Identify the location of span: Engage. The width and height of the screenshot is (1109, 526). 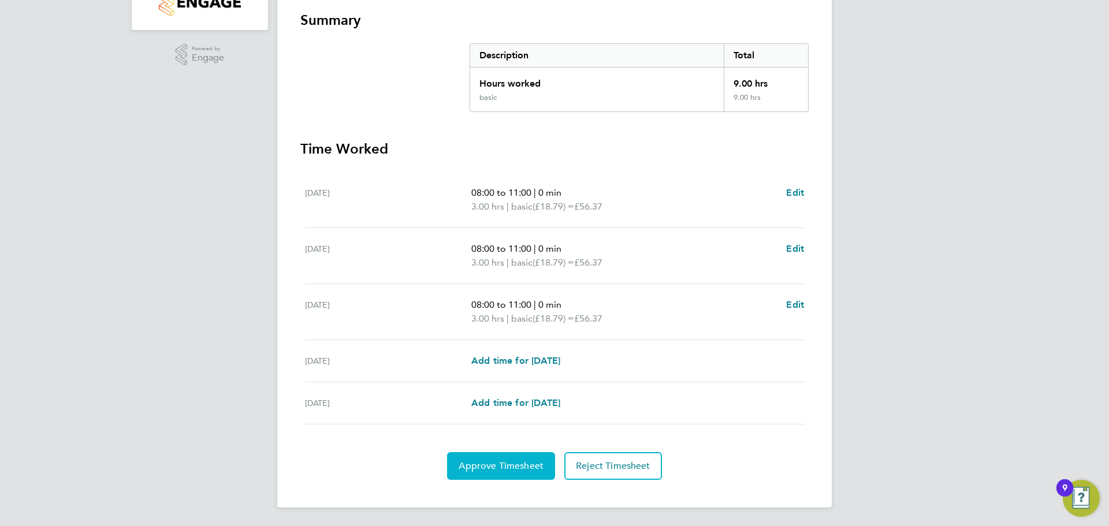
(208, 58).